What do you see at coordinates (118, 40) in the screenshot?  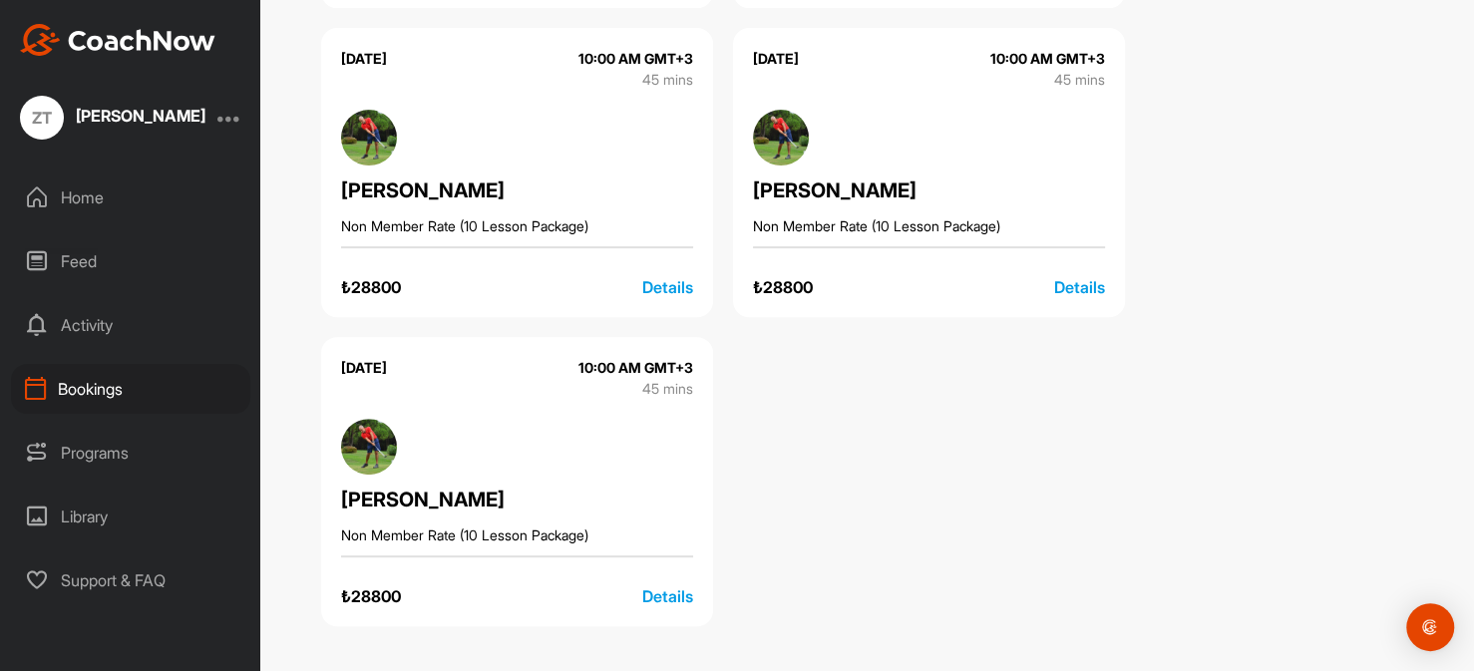 I see `img: CoachNow` at bounding box center [118, 40].